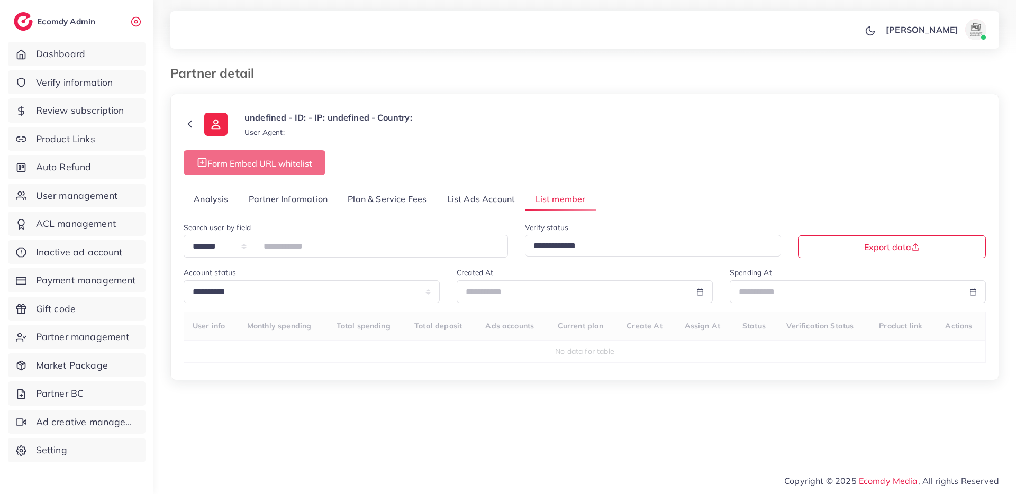  What do you see at coordinates (77, 422) in the screenshot?
I see `a: Ad creative management` at bounding box center [77, 422].